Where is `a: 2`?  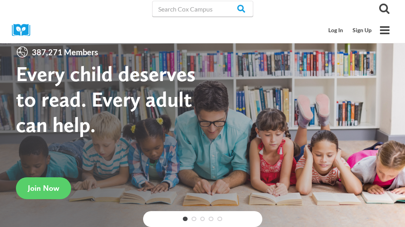 a: 2 is located at coordinates (194, 219).